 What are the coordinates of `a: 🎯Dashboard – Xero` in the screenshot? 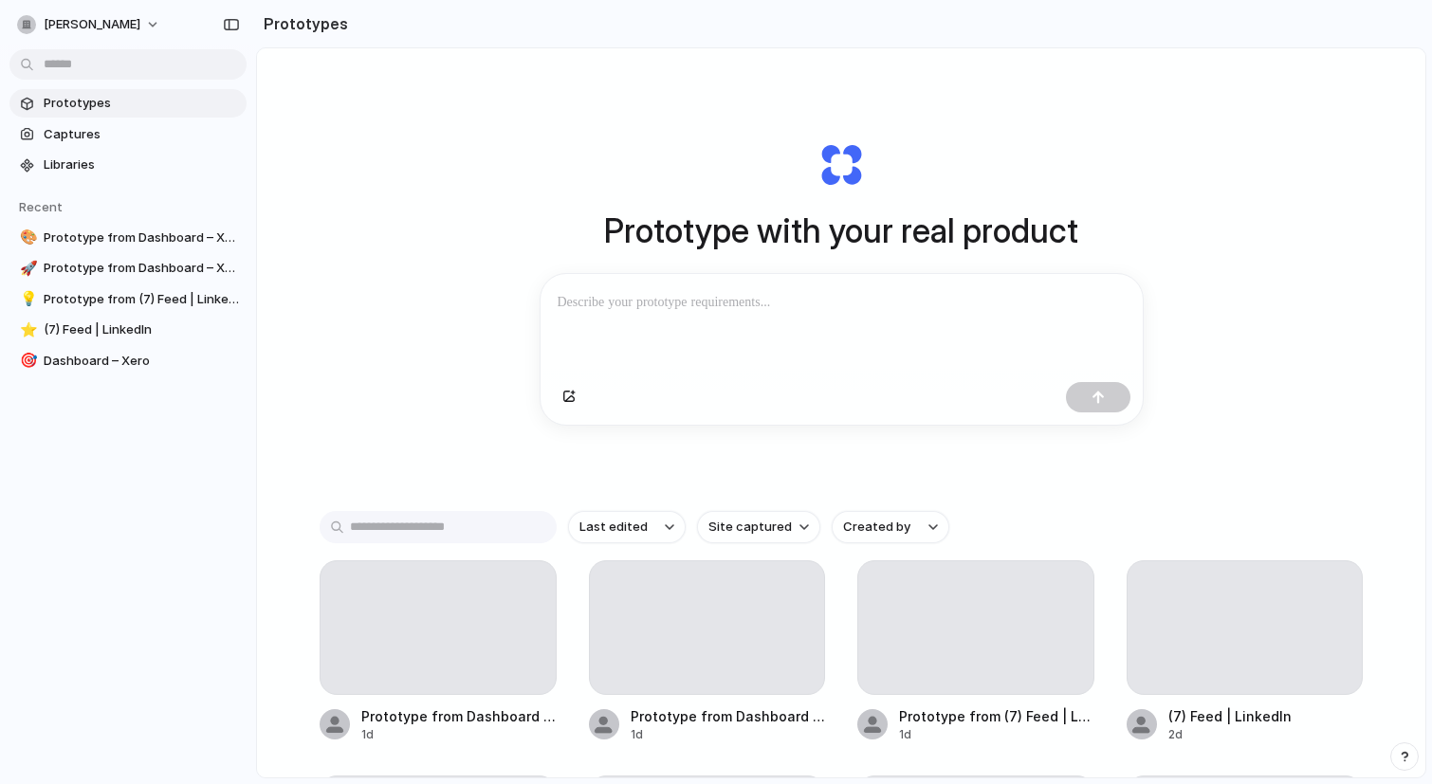 It's located at (128, 361).